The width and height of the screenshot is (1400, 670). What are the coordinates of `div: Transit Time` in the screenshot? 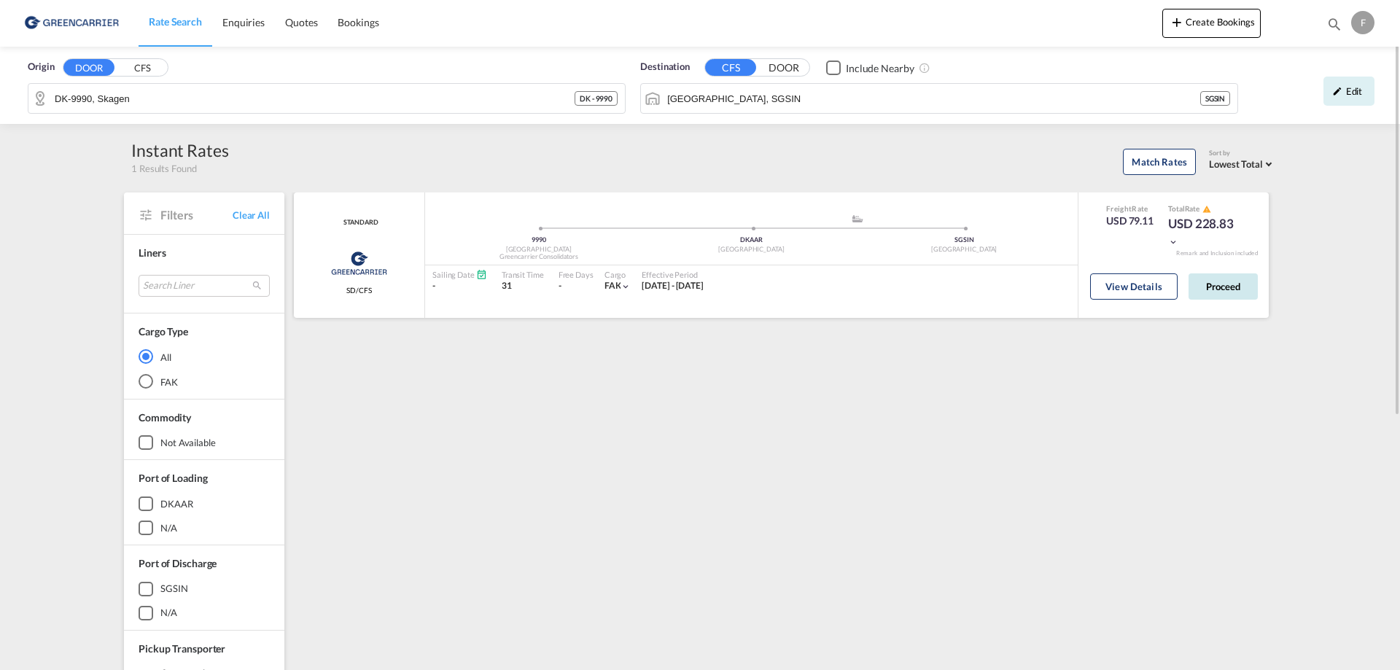 It's located at (523, 274).